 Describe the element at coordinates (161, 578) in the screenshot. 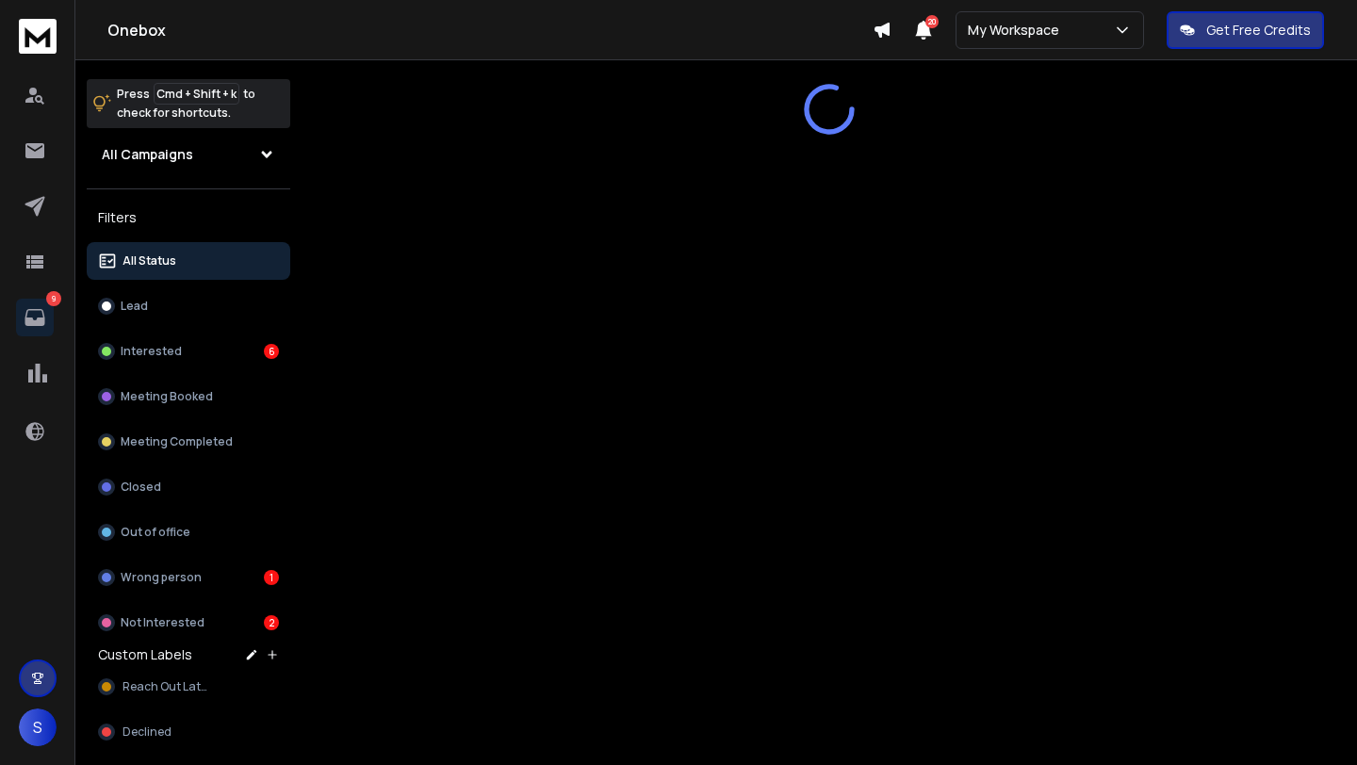

I see `p: Wrong person` at that location.